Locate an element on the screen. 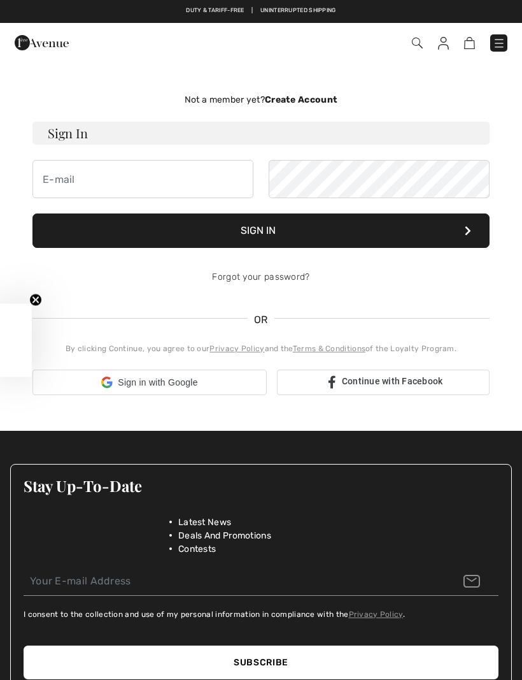 The width and height of the screenshot is (522, 680). button: Sign In is located at coordinates (261, 231).